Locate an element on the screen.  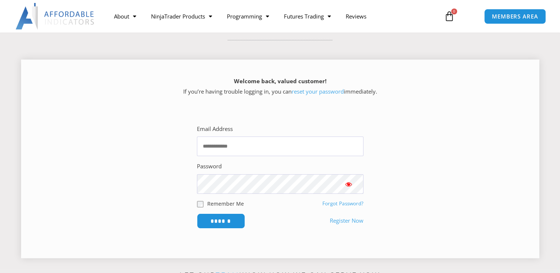
span: MEMBERS AREA is located at coordinates (515, 16).